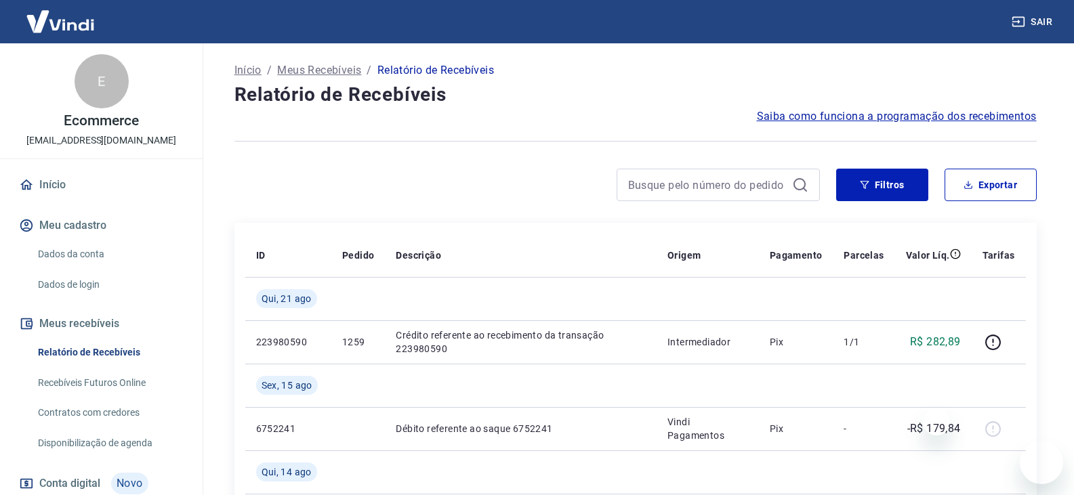 The image size is (1074, 495). I want to click on span: Novo, so click(129, 484).